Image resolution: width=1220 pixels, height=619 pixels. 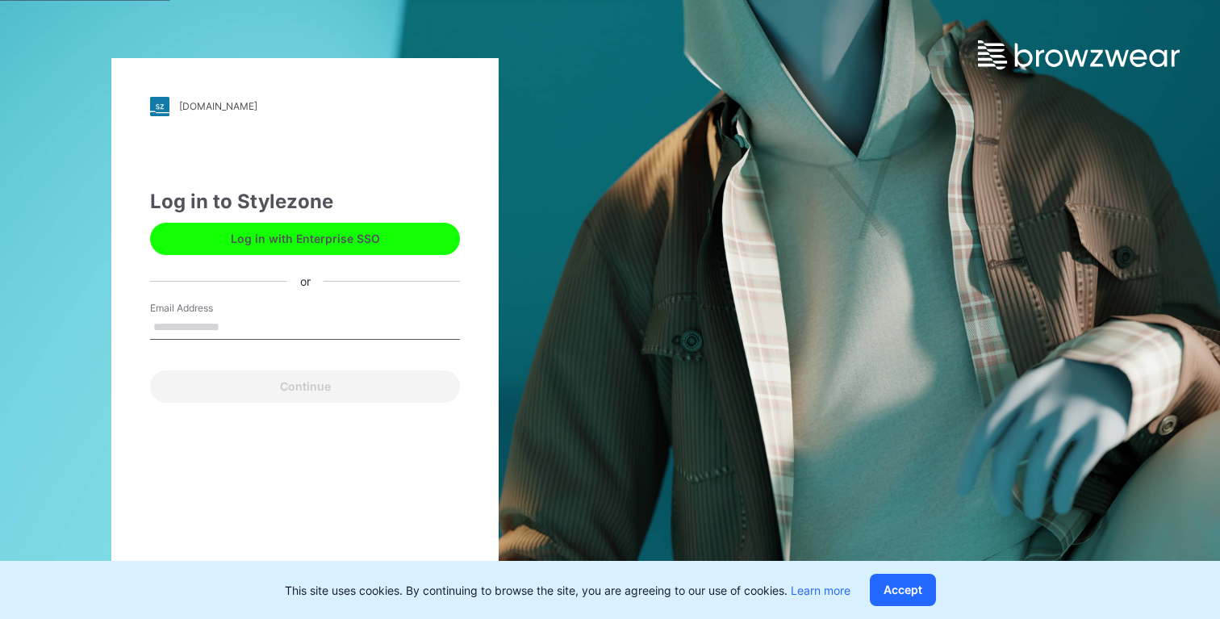 What do you see at coordinates (305, 281) in the screenshot?
I see `div: or` at bounding box center [305, 281].